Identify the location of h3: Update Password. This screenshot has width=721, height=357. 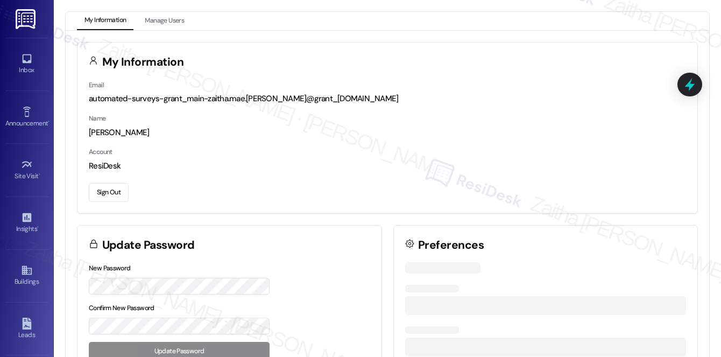
(148, 245).